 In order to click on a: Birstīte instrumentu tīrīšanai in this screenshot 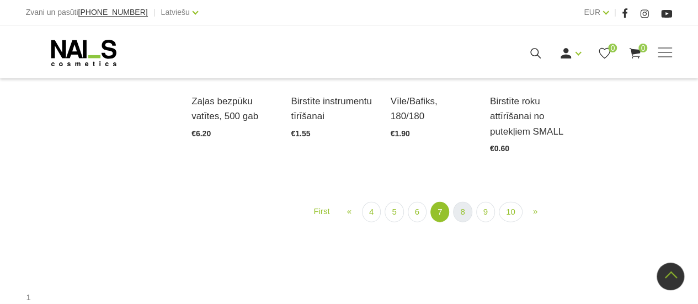, I will do `click(332, 109)`.